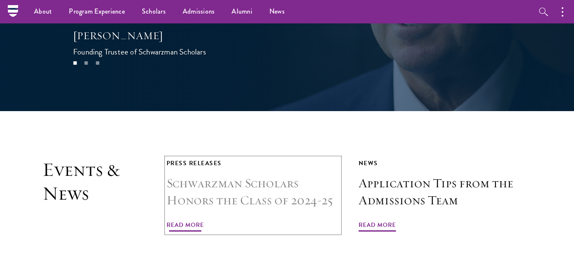 The width and height of the screenshot is (574, 255). I want to click on h3: Application Tips from the Admissions Team, so click(445, 192).